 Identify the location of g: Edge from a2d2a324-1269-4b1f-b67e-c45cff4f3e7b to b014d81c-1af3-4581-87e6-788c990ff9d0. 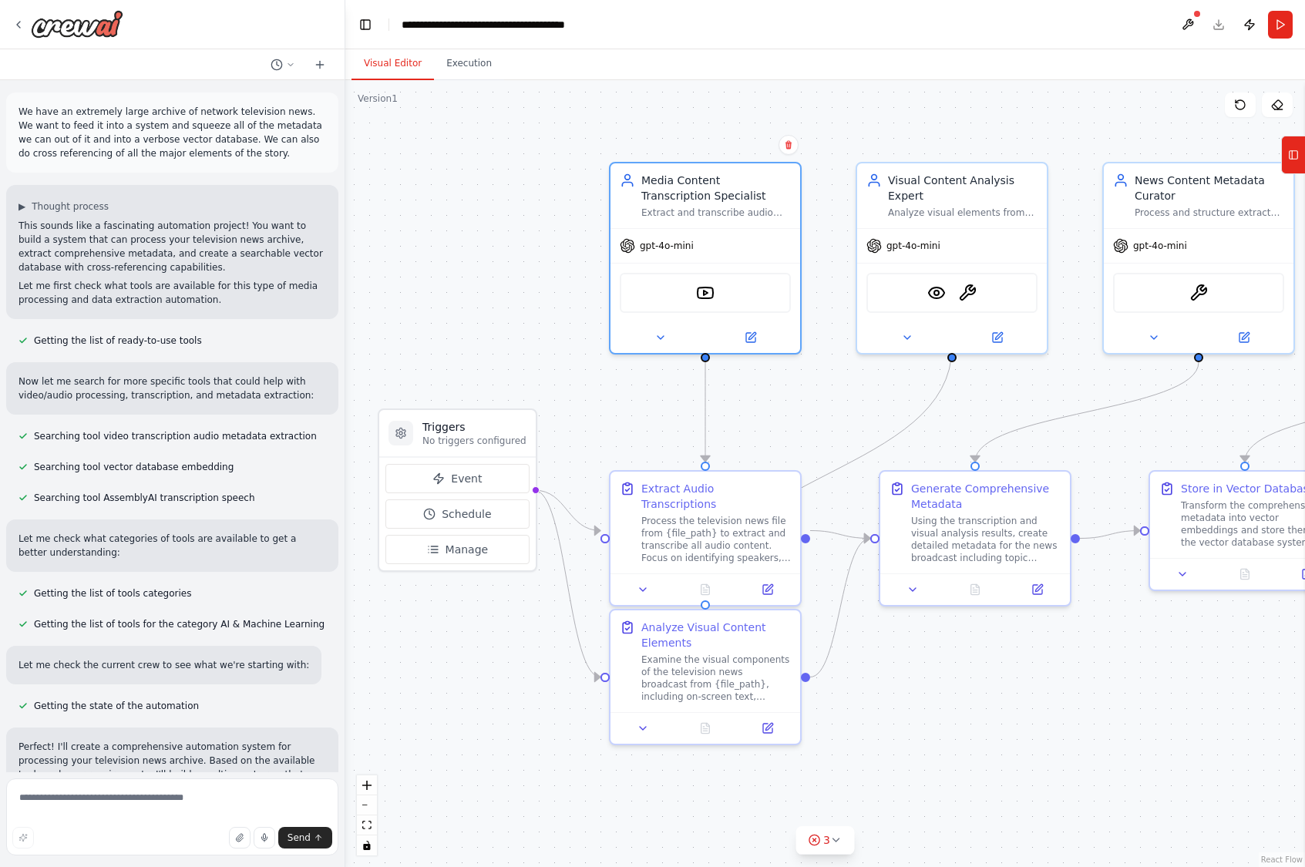
(840, 608).